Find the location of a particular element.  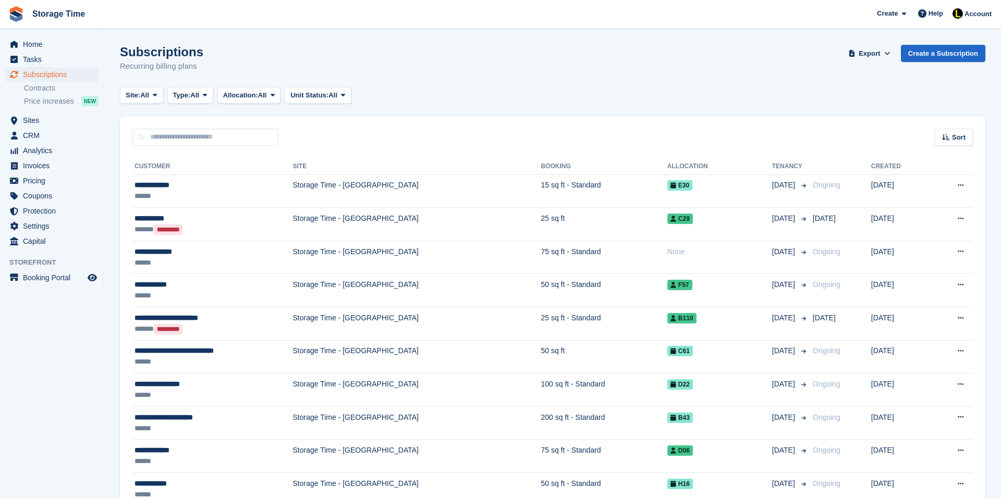

a: Contracts is located at coordinates (61, 88).